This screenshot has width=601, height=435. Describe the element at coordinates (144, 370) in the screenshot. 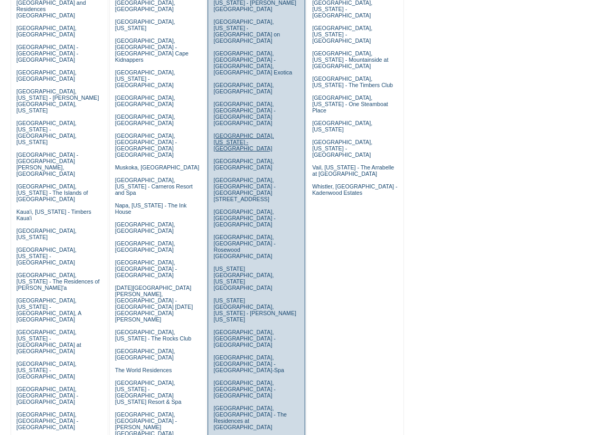

I see `a: The World Residences` at that location.